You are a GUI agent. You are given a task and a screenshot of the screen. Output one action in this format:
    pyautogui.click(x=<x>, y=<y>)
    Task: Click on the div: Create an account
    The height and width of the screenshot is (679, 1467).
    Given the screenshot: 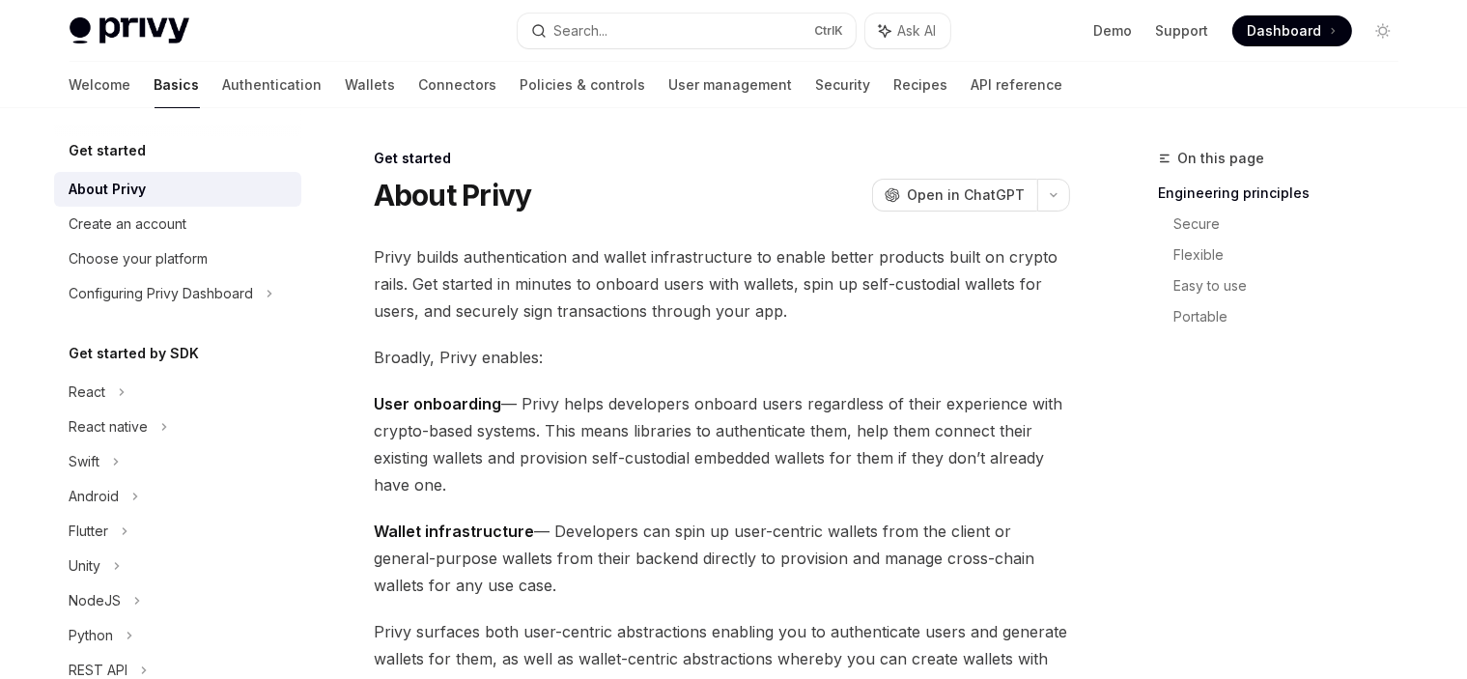 What is the action you would take?
    pyautogui.click(x=128, y=224)
    